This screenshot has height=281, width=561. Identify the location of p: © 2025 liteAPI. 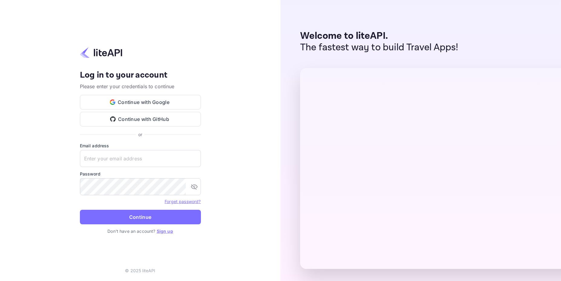
(140, 270).